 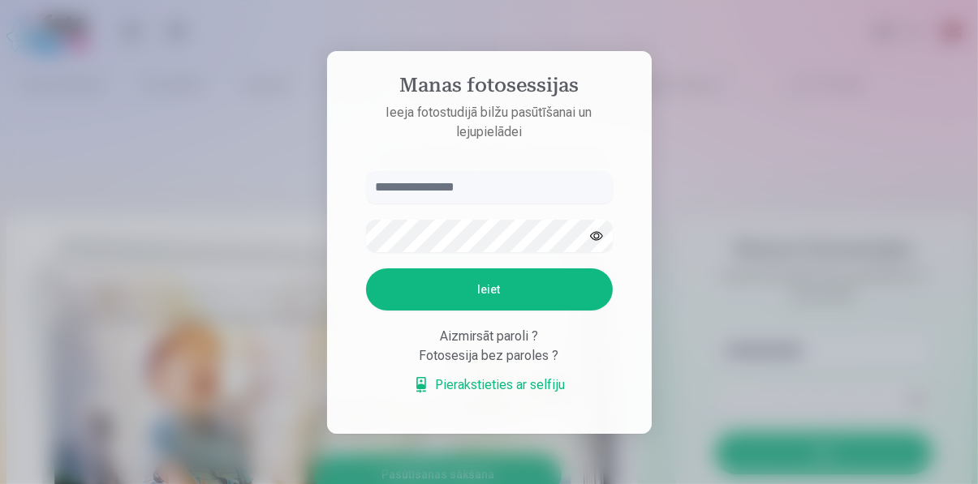 What do you see at coordinates (489, 356) in the screenshot?
I see `div: Fotosesija bez paroles ?` at bounding box center [489, 356].